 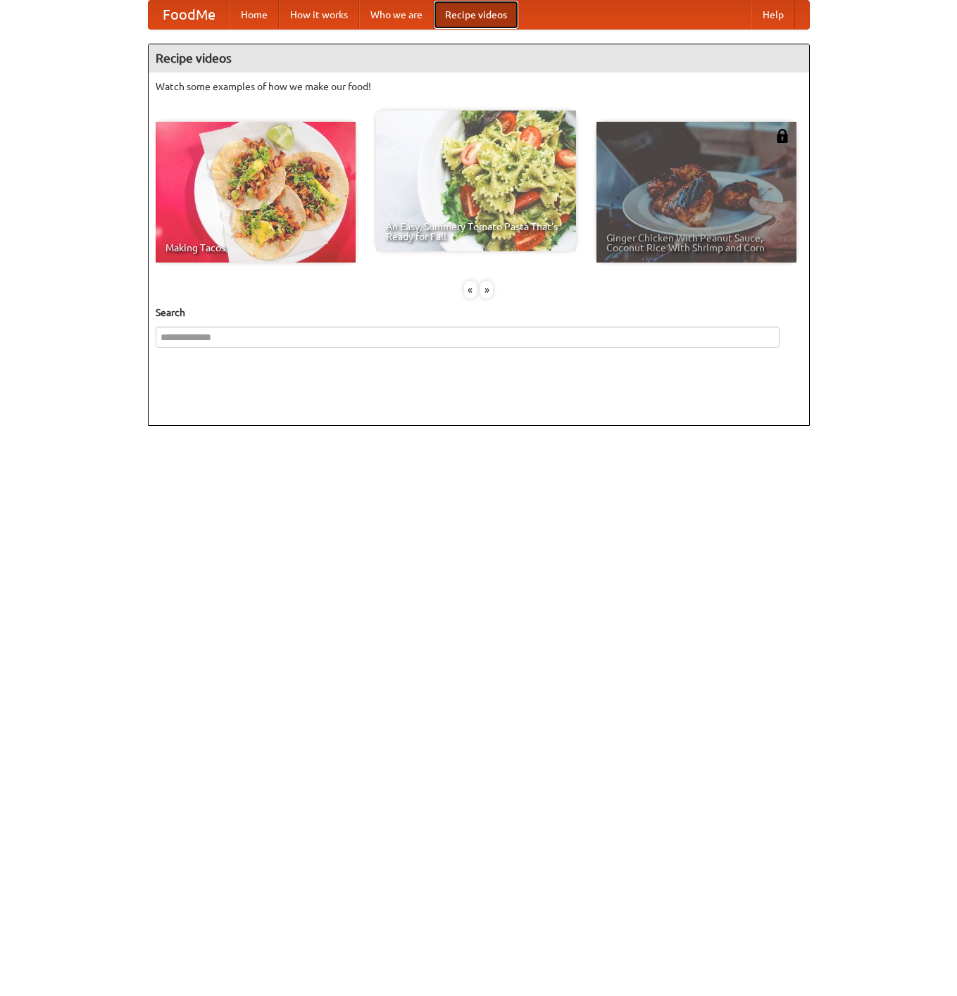 What do you see at coordinates (254, 15) in the screenshot?
I see `a: Home` at bounding box center [254, 15].